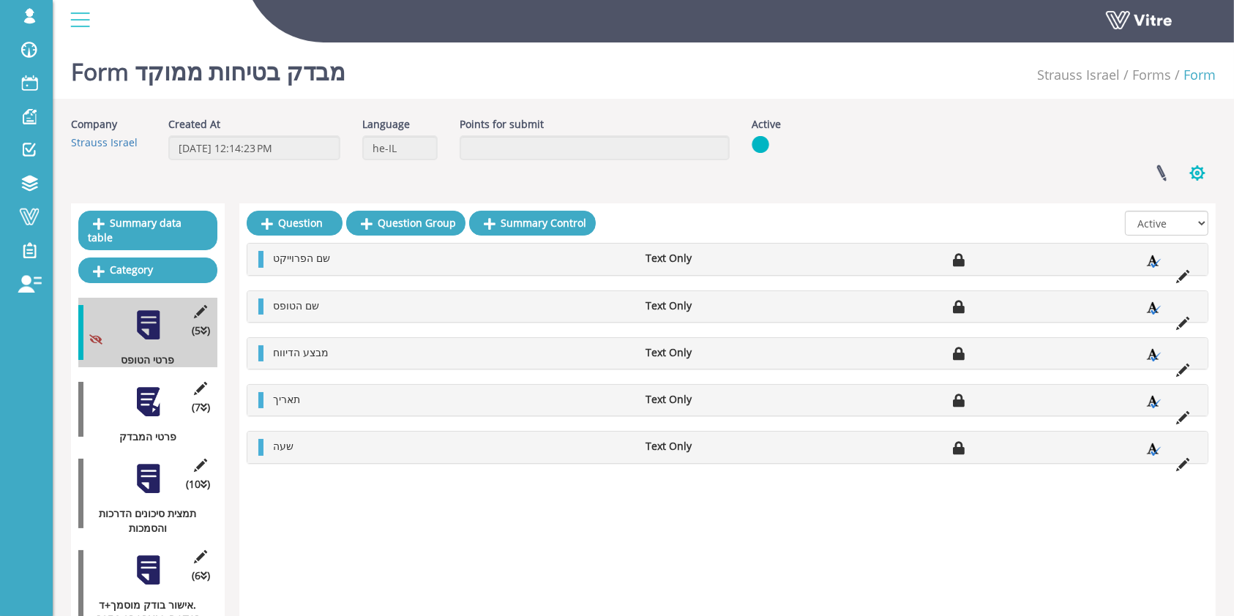 This screenshot has height=616, width=1234. Describe the element at coordinates (294, 223) in the screenshot. I see `a: Question` at that location.